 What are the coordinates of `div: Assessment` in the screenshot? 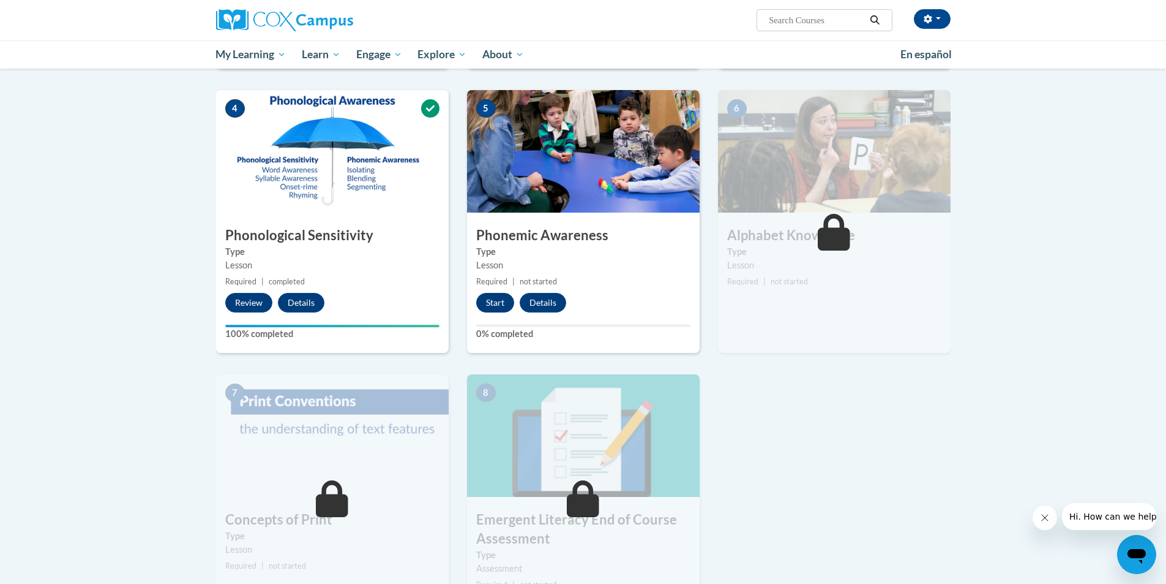 It's located at (584, 568).